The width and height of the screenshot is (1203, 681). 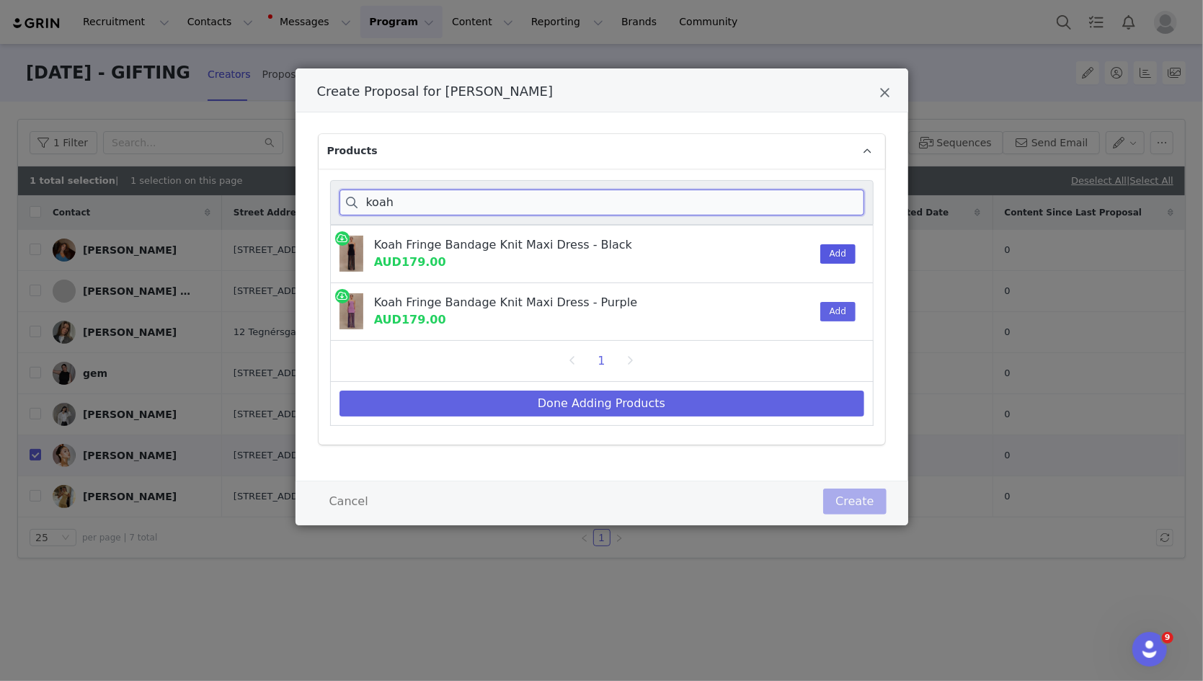 What do you see at coordinates (854, 502) in the screenshot?
I see `button: Create` at bounding box center [854, 502].